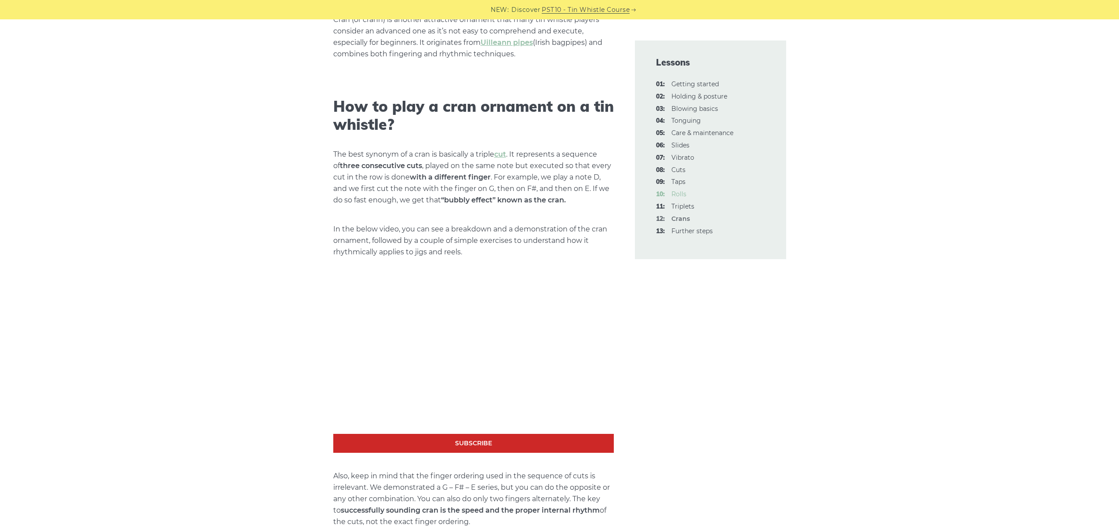 Image resolution: width=1119 pixels, height=532 pixels. Describe the element at coordinates (661, 231) in the screenshot. I see `span: 13:` at that location.